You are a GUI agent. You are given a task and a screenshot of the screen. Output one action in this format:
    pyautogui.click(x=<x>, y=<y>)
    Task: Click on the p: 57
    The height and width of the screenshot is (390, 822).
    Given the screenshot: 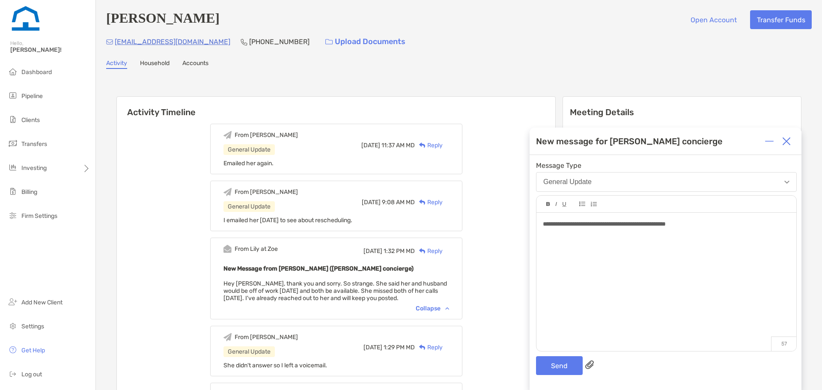 What is the action you would take?
    pyautogui.click(x=783, y=344)
    